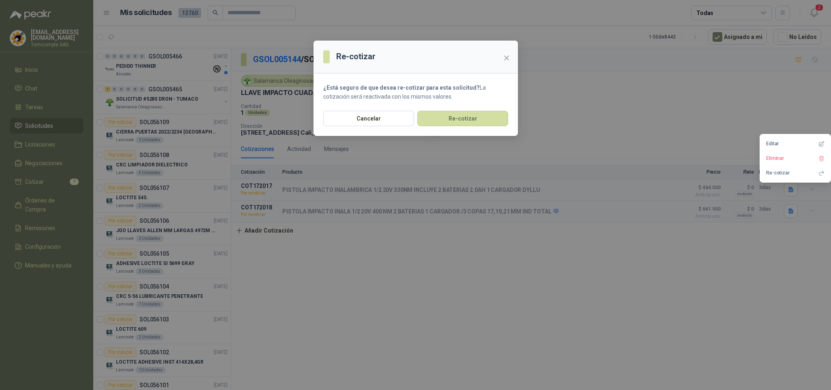 This screenshot has width=831, height=390. Describe the element at coordinates (416, 92) in the screenshot. I see `p: La cotización será reactivada con los mismos valores.` at that location.